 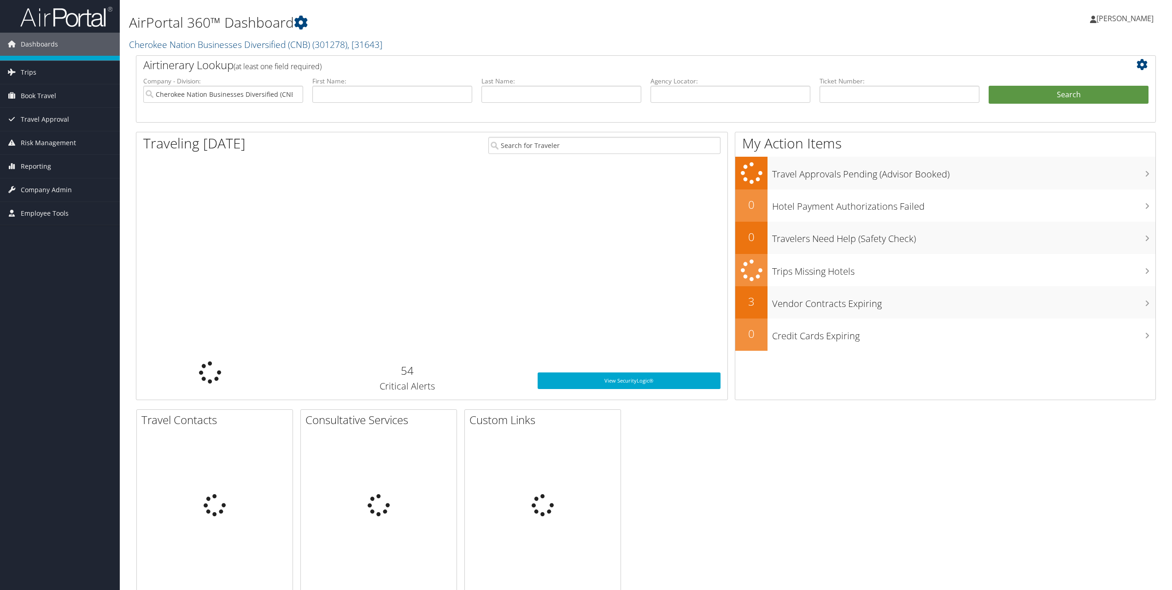 I want to click on h3: Trips Missing Hotels, so click(x=964, y=269).